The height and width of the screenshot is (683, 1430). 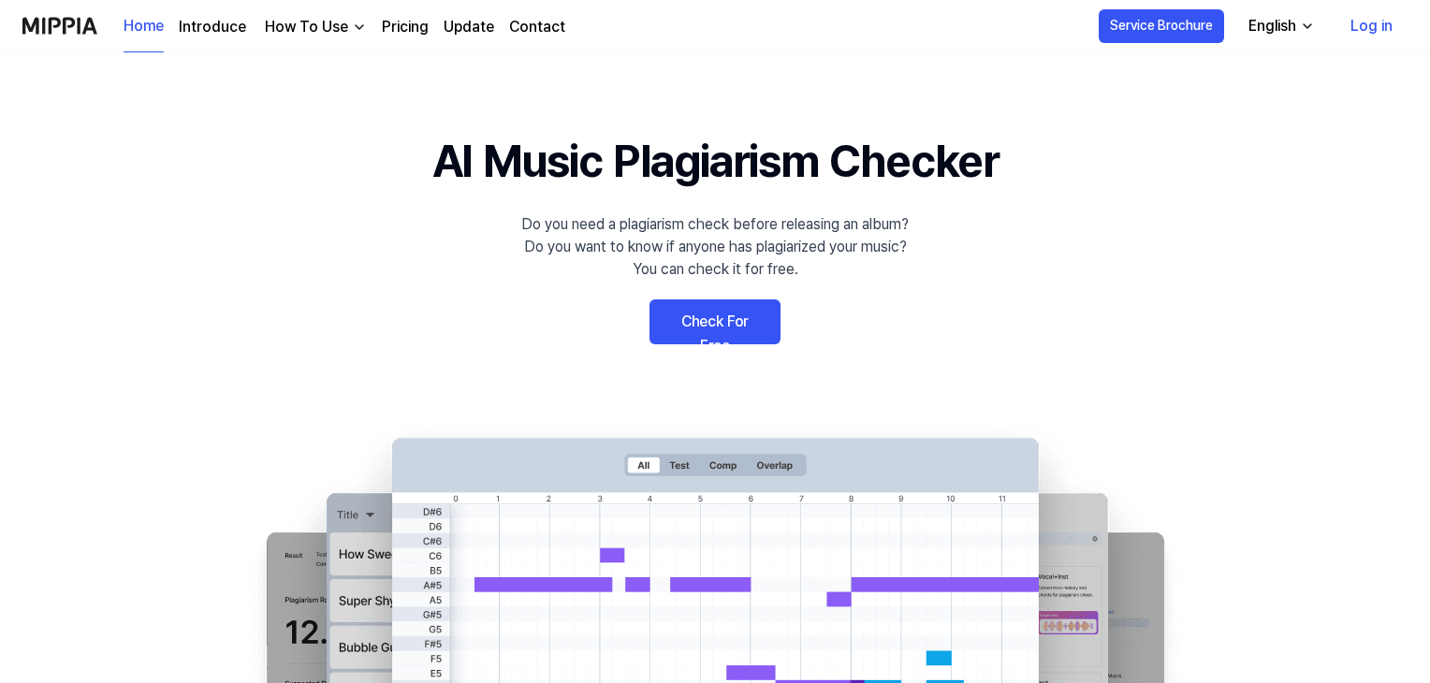 I want to click on a: Contact, so click(x=537, y=27).